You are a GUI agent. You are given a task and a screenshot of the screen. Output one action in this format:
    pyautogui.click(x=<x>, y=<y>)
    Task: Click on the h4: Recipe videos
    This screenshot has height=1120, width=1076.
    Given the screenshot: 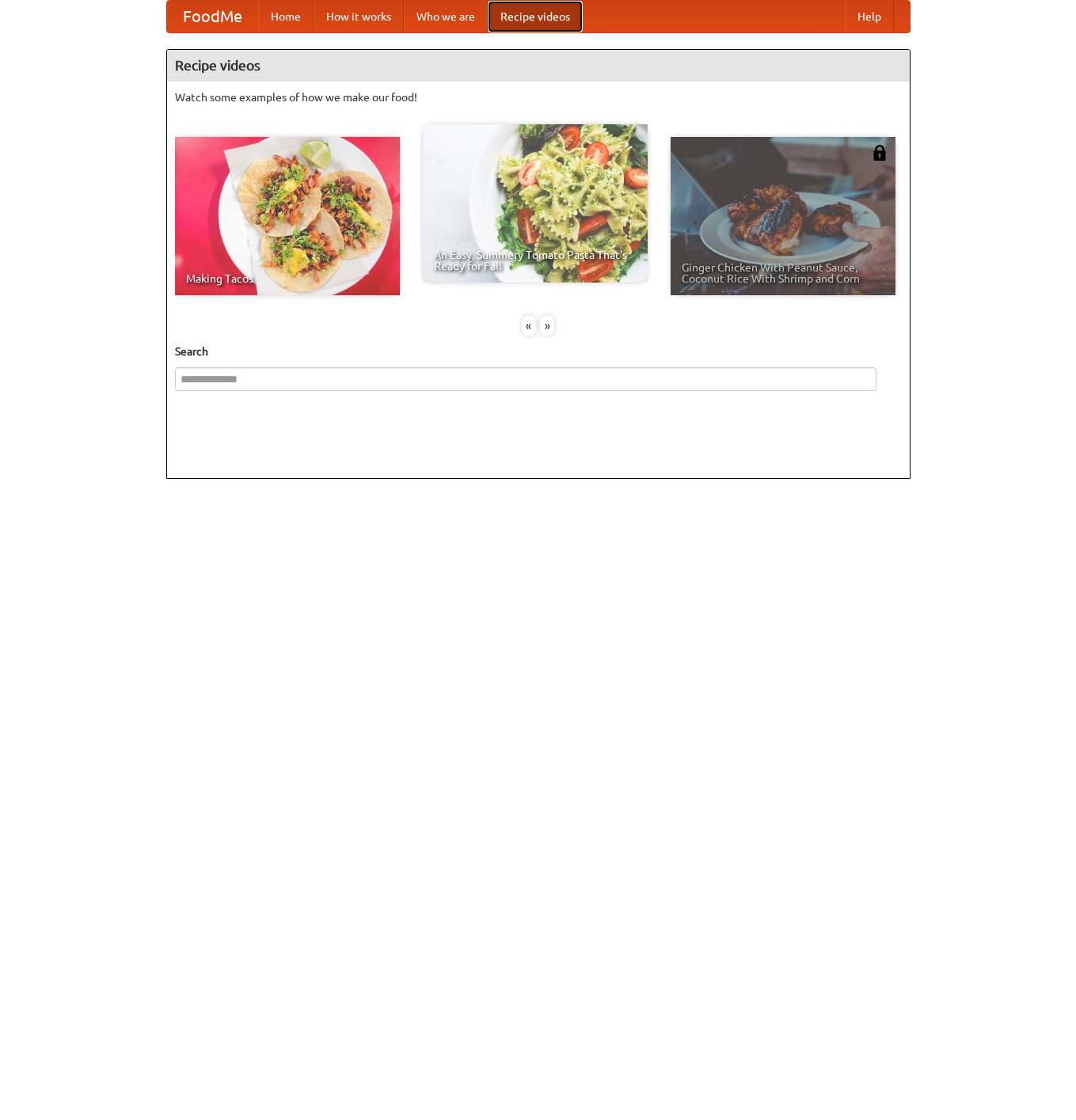 What is the action you would take?
    pyautogui.click(x=538, y=66)
    